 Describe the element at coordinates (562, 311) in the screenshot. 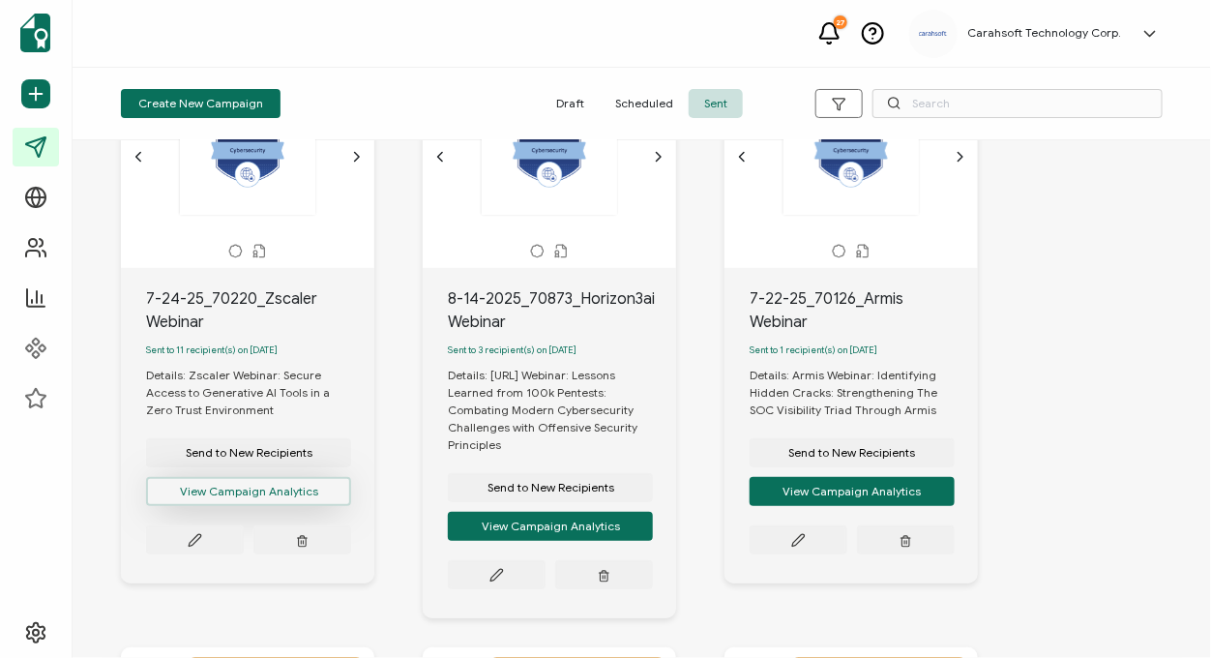

I see `div: 8-14-2025_70873_Horizon3ai Webinar` at that location.